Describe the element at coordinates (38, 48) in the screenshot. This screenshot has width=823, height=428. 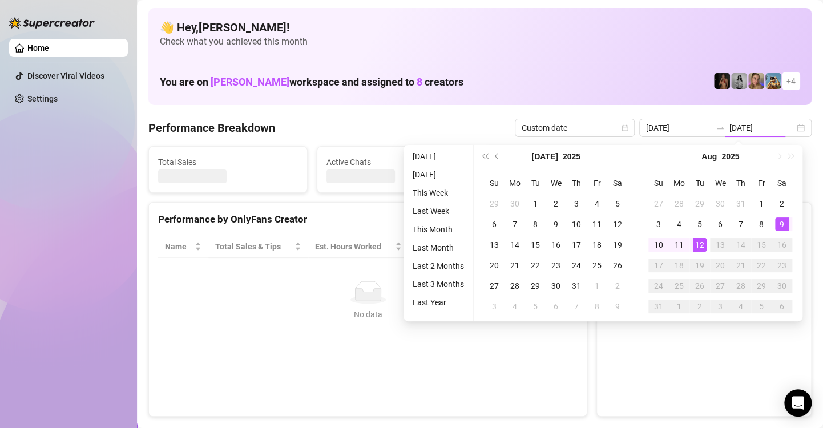
I see `a: Home` at that location.